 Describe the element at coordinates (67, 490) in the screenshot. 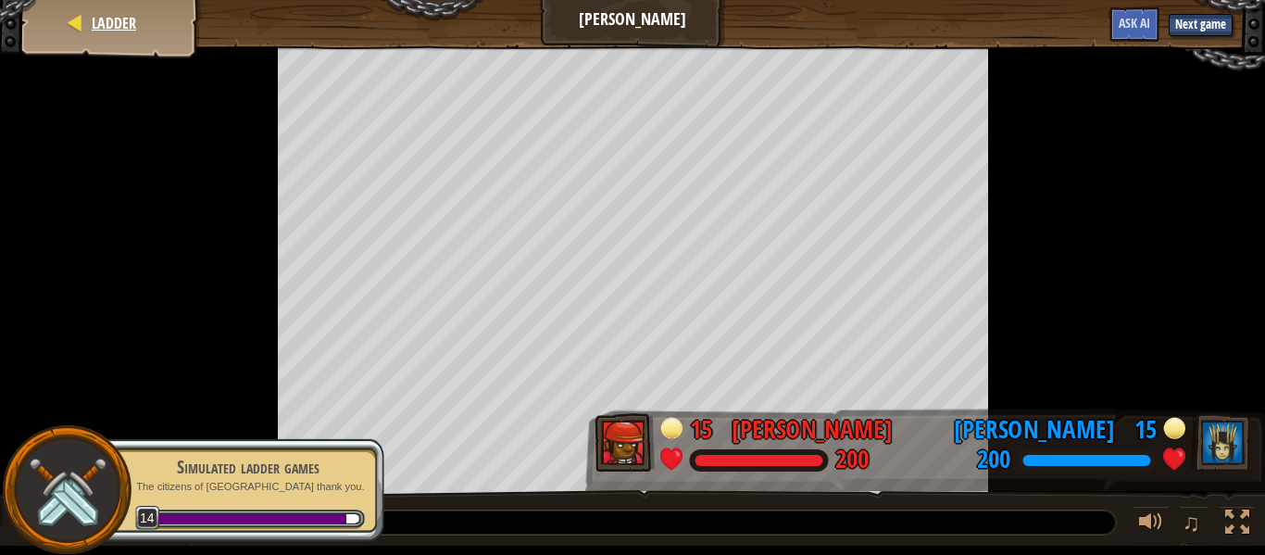

I see `img: swords.png` at that location.